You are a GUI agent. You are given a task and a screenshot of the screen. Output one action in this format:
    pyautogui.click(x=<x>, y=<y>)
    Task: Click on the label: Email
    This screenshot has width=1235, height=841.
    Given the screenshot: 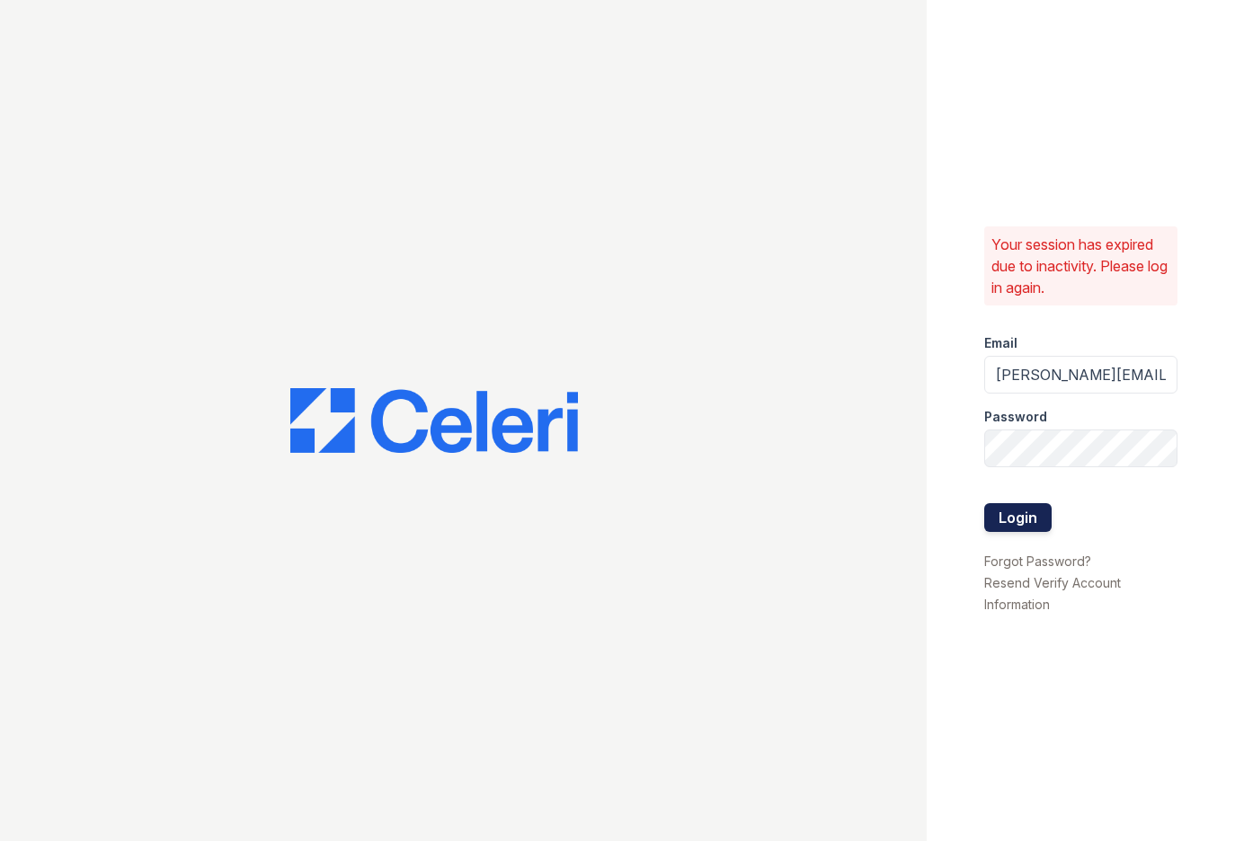 What is the action you would take?
    pyautogui.click(x=1000, y=343)
    